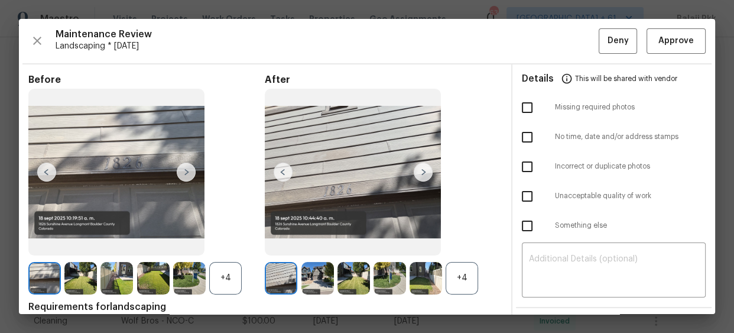 The image size is (734, 333). What do you see at coordinates (630, 137) in the screenshot?
I see `span: No time, date and/or address stamps` at bounding box center [630, 137].